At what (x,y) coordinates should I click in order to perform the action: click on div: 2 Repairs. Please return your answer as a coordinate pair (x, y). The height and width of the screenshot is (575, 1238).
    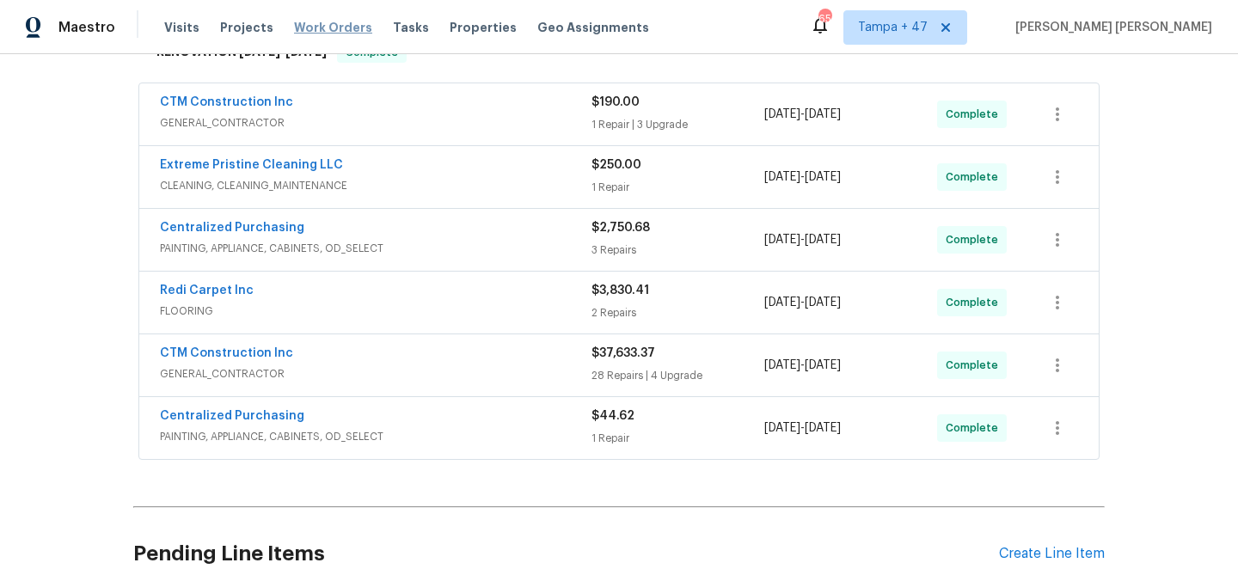
    Looking at the image, I should click on (678, 313).